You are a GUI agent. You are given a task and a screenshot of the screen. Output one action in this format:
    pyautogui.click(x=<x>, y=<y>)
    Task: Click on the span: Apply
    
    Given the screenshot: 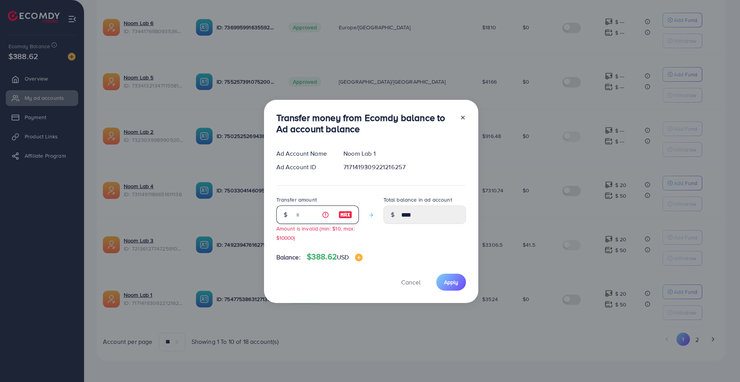 What is the action you would take?
    pyautogui.click(x=451, y=282)
    